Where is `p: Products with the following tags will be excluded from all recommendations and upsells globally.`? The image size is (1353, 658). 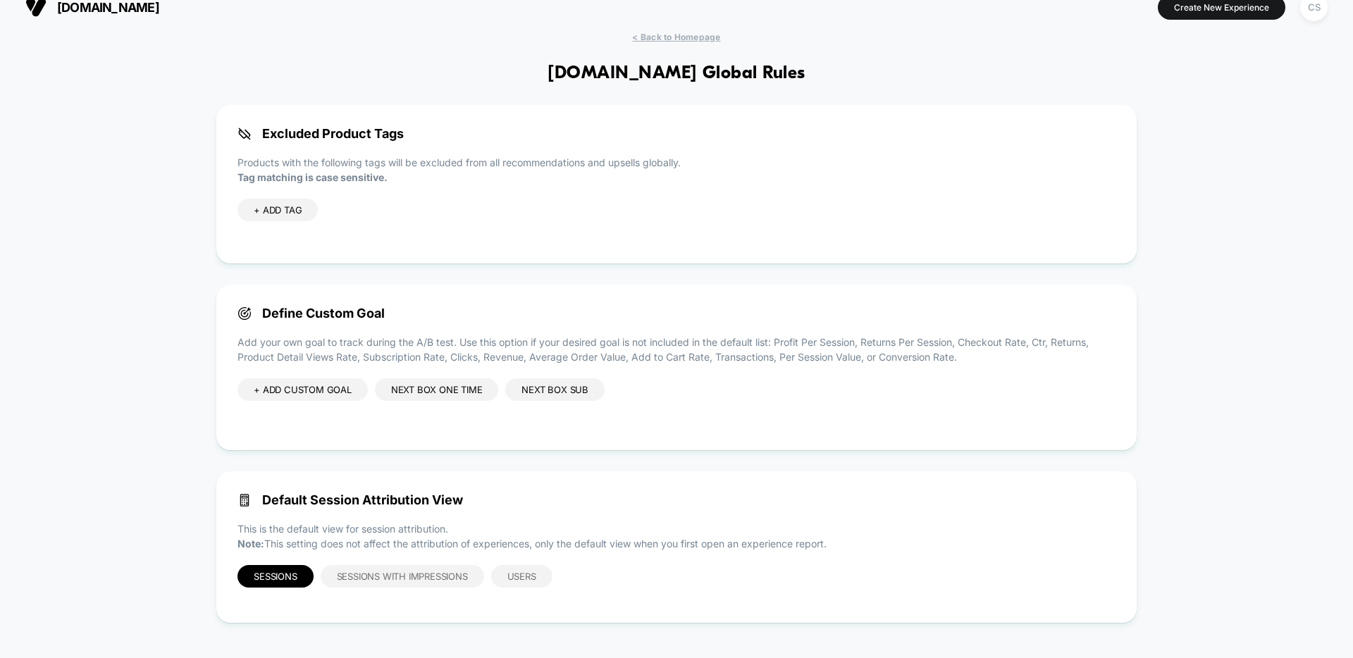
p: Products with the following tags will be excluded from all recommendations and upsells globally. is located at coordinates (676, 170).